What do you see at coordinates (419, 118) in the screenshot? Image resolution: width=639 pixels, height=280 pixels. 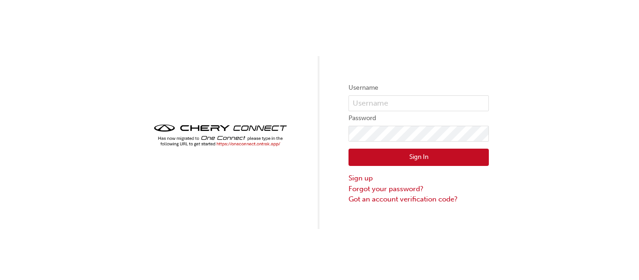 I see `label: Password` at bounding box center [419, 118].